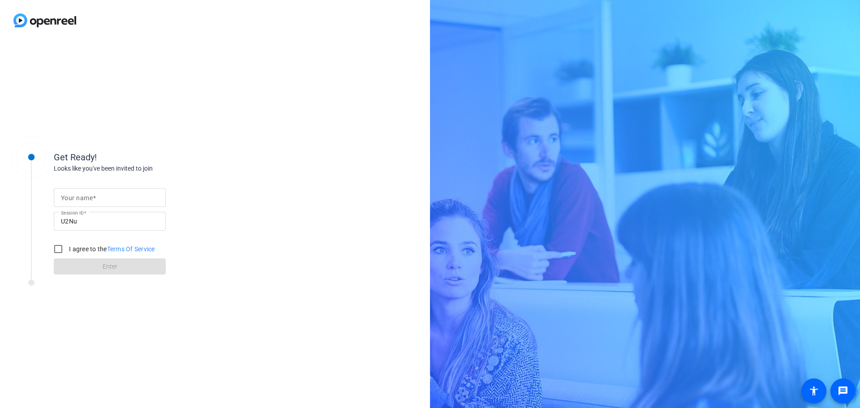  I want to click on div: Looks like you've been invited to join, so click(143, 168).